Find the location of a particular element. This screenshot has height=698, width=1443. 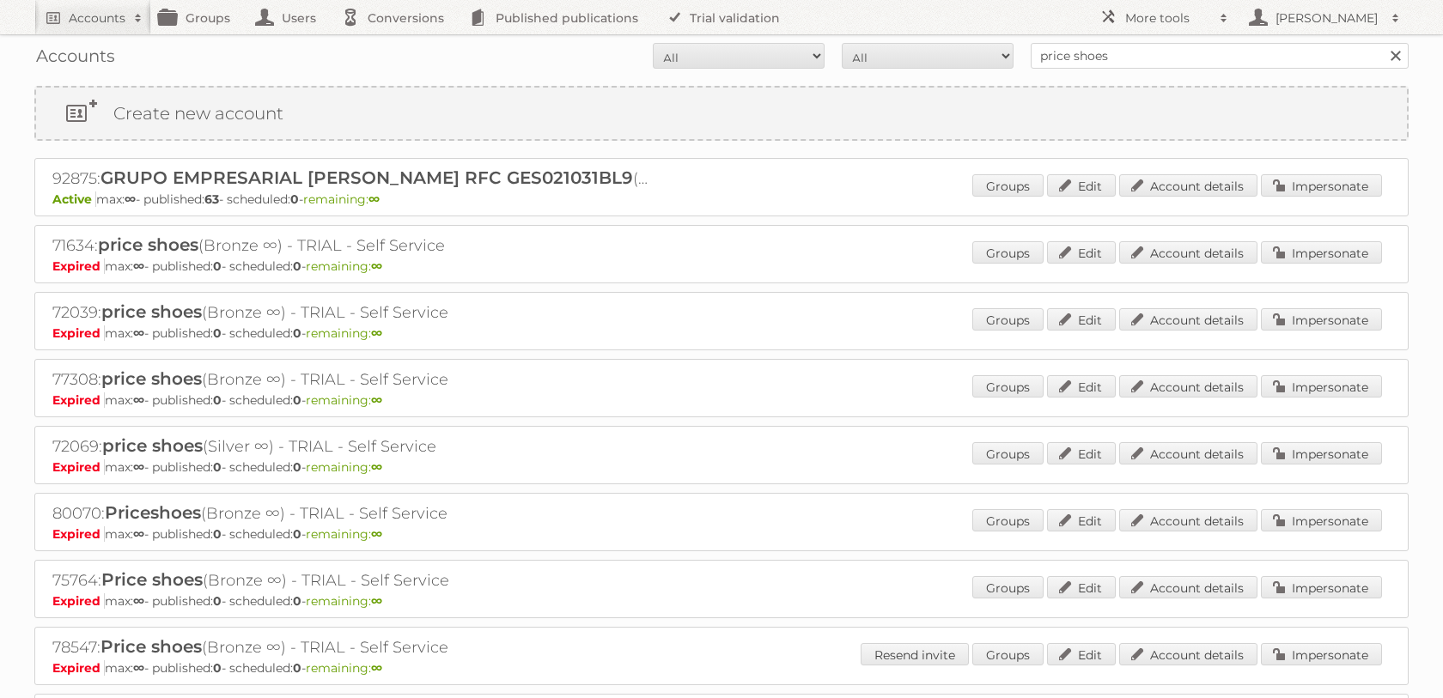

h2: More tools is located at coordinates (1168, 18).